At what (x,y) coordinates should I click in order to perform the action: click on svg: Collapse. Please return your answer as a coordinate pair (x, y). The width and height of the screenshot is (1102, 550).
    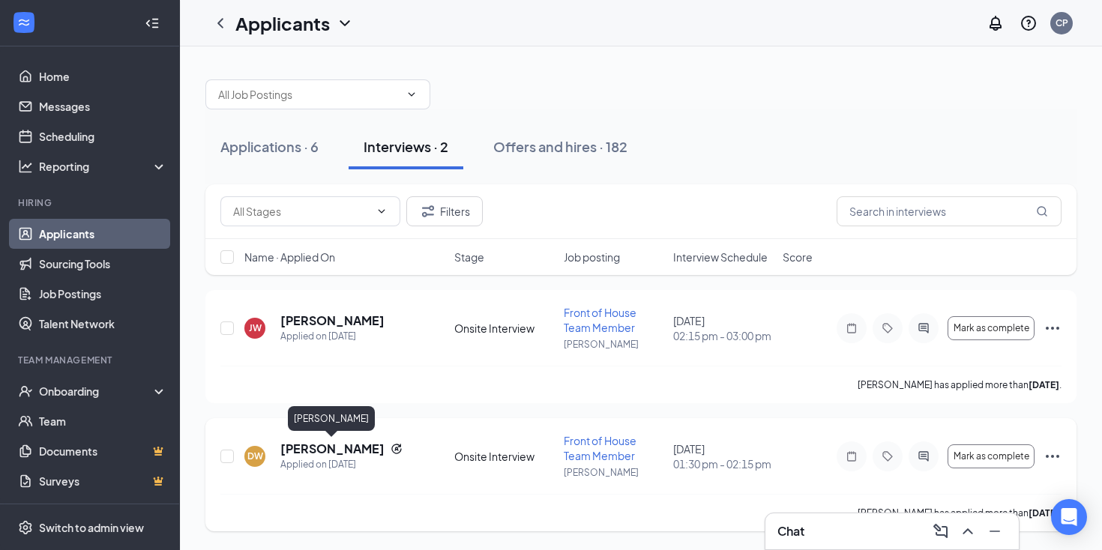
    Looking at the image, I should click on (152, 23).